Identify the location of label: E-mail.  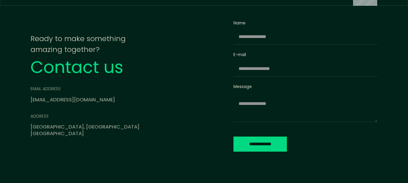
(305, 55).